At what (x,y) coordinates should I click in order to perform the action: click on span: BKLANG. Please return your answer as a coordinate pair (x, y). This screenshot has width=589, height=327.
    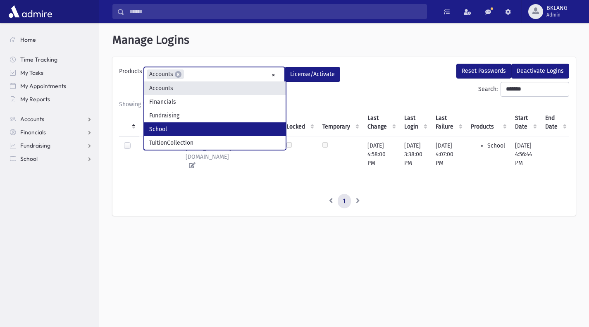
    Looking at the image, I should click on (557, 8).